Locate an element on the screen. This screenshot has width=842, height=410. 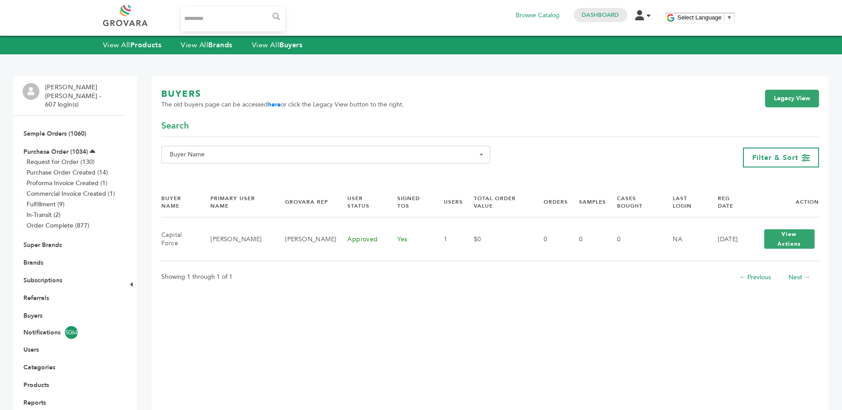
th: Reg. Date is located at coordinates (728, 202).